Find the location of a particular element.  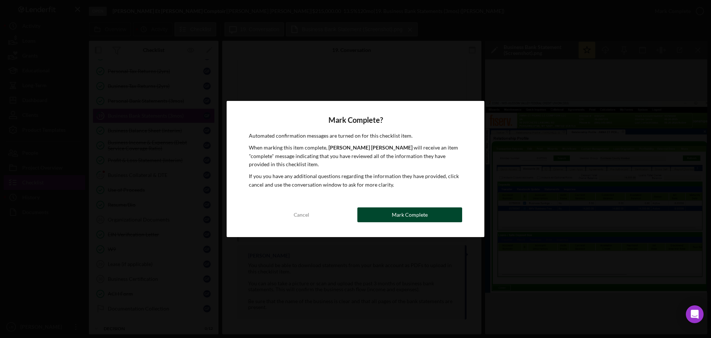

p: When marking this item complete, will receive an item "complete" message indicating that you have... is located at coordinates (356, 156).